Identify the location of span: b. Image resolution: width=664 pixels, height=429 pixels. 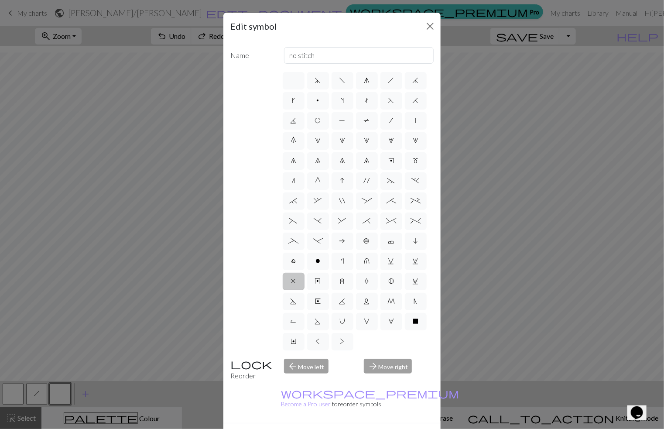
(367, 241).